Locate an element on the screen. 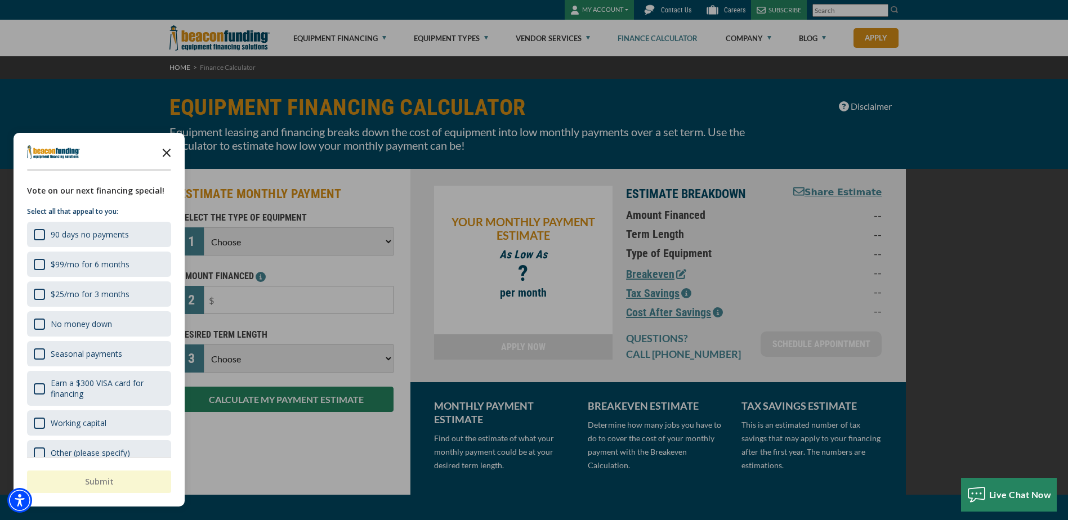  button: Live Chat Now is located at coordinates (1009, 495).